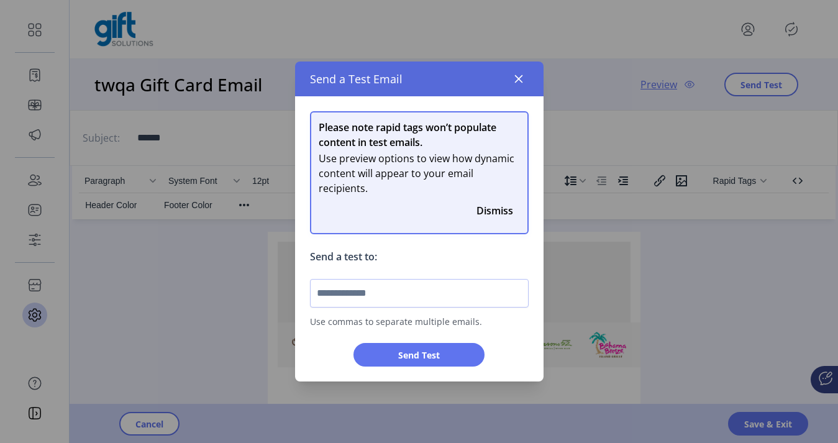 This screenshot has width=838, height=443. Describe the element at coordinates (495, 210) in the screenshot. I see `button: Close` at that location.